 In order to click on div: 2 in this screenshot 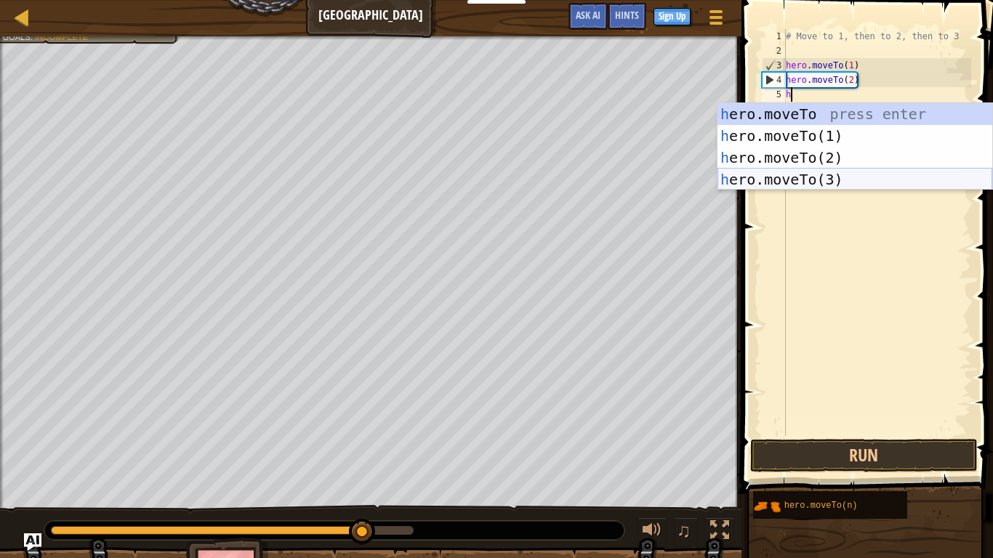, I will do `click(774, 51)`.